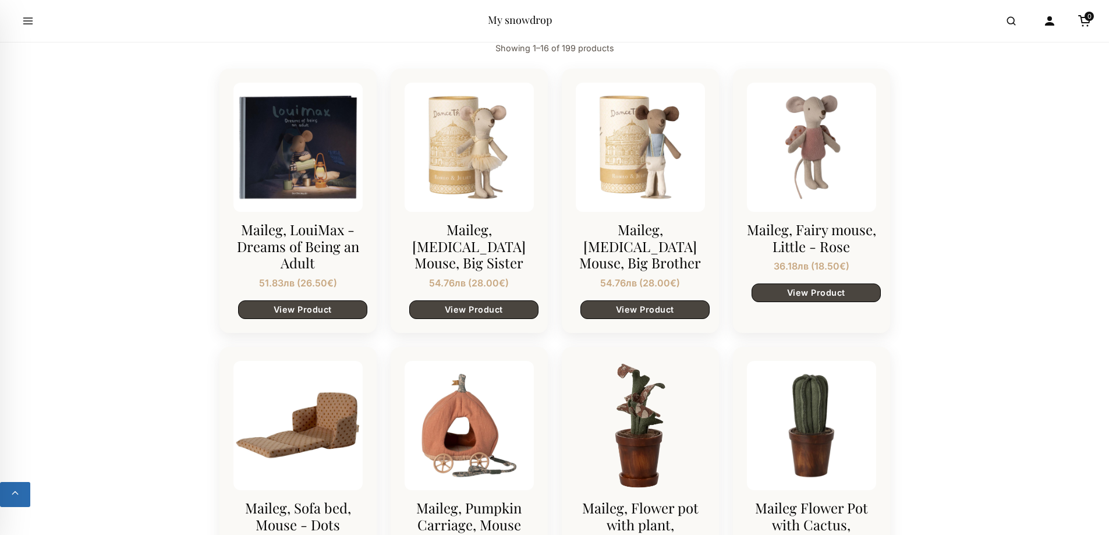 The height and width of the screenshot is (535, 1109). Describe the element at coordinates (1011, 21) in the screenshot. I see `button: Open search` at that location.